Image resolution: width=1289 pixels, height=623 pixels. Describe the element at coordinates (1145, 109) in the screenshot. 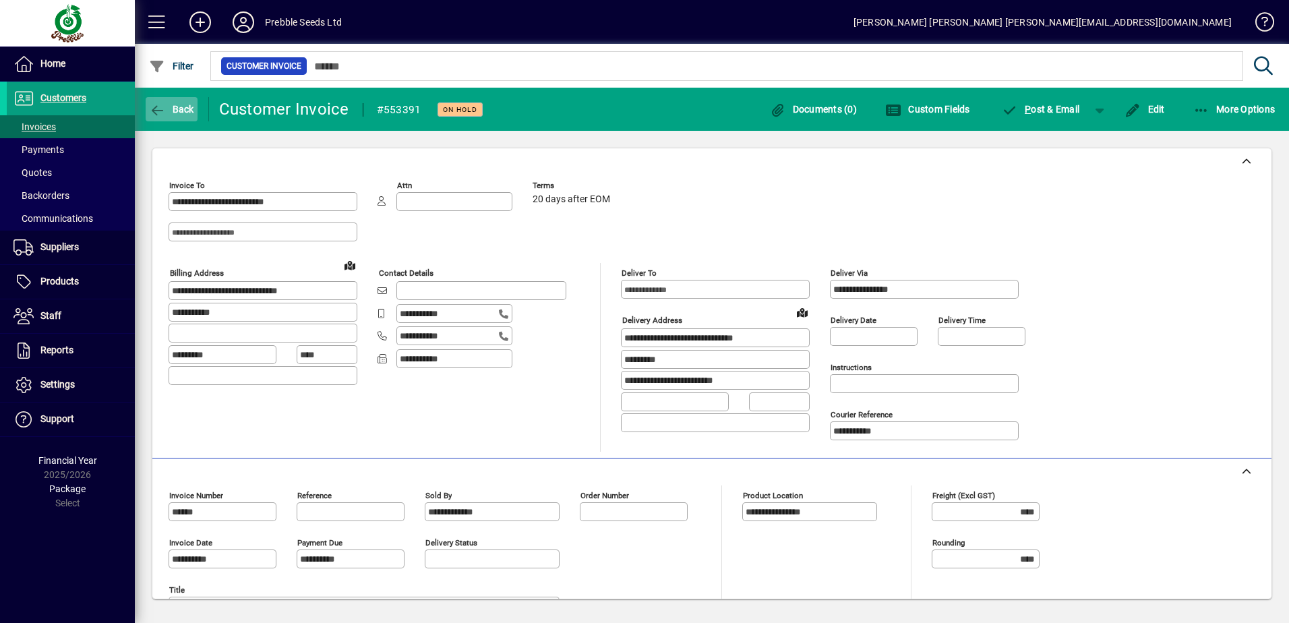

I see `span: Edit` at that location.